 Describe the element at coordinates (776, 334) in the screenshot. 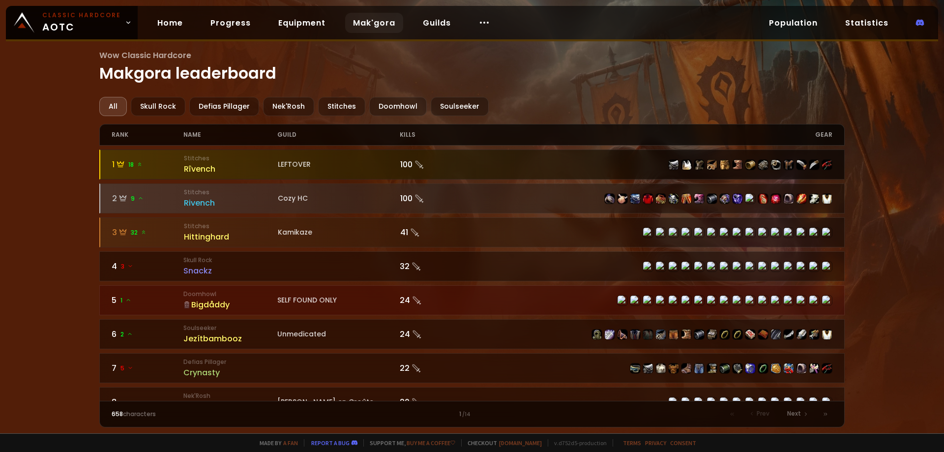

I see `img: item-13340` at that location.